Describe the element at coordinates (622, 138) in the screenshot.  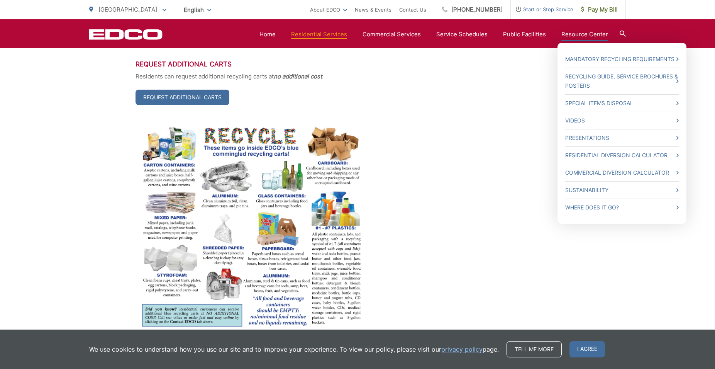
I see `a: Presentations` at that location.